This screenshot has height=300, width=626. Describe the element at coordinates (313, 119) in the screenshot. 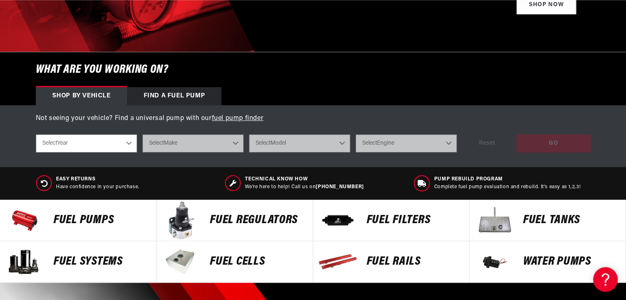

I see `p: Not seeing your vehicle? Find a universal pump with our` at that location.